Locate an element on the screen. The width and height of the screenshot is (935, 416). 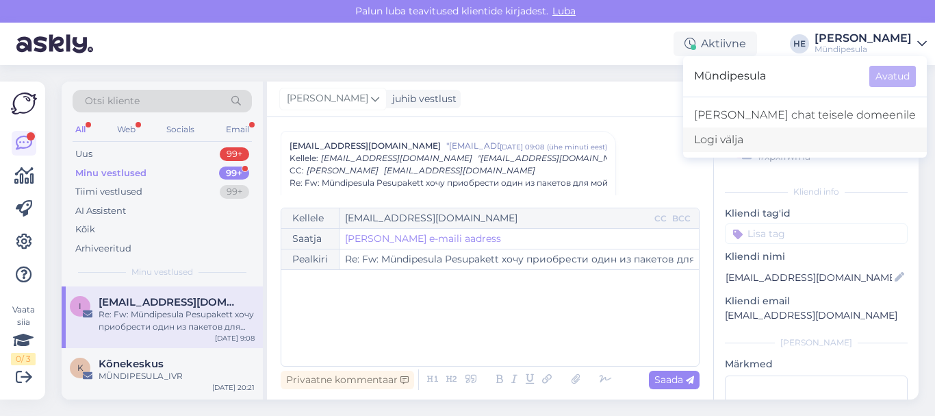
div: Kõik is located at coordinates (85, 229).